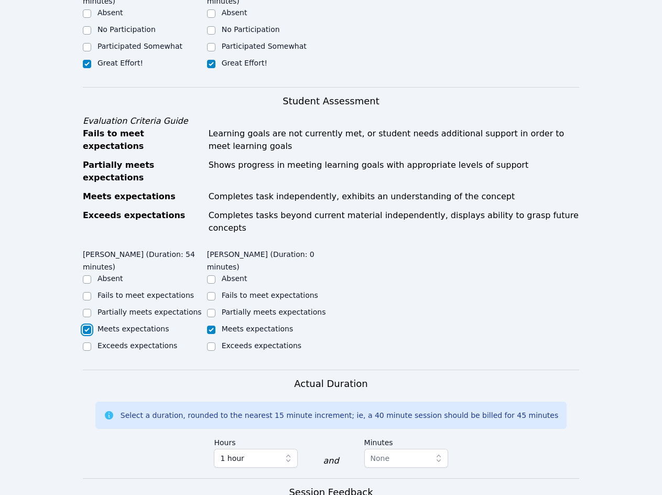 The width and height of the screenshot is (662, 495). I want to click on div: Completes task independently, exhibits an understanding of the concept, so click(394, 197).